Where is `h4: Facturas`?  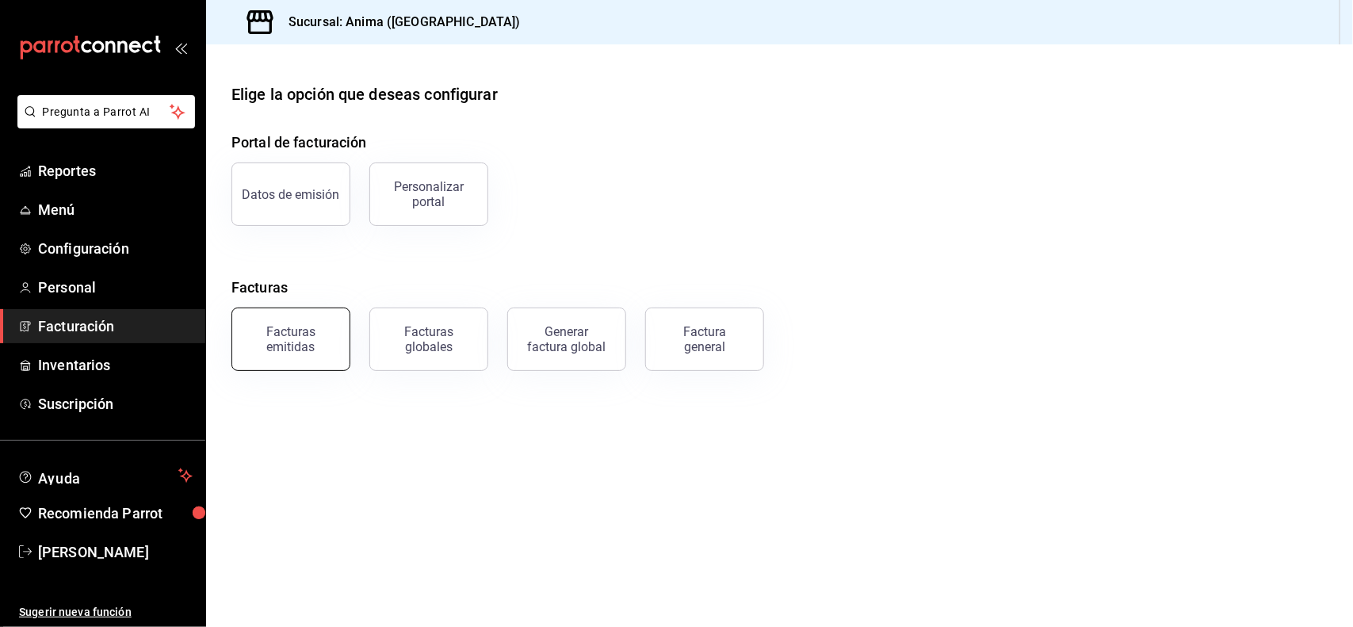
h4: Facturas is located at coordinates (779, 287).